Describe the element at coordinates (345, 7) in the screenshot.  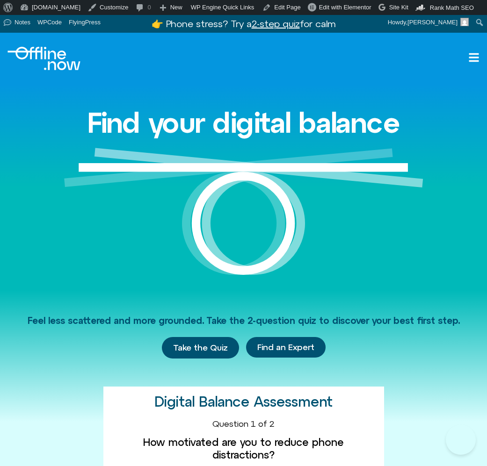
I see `span: Edit with Elementor` at that location.